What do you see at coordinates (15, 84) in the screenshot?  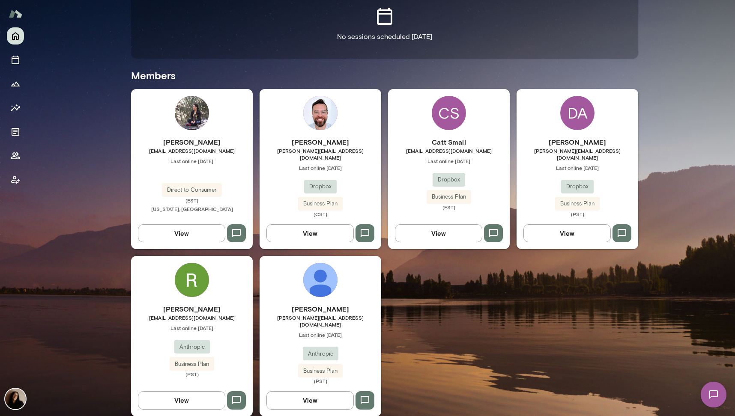 I see `button: Growth Plan` at bounding box center [15, 84].